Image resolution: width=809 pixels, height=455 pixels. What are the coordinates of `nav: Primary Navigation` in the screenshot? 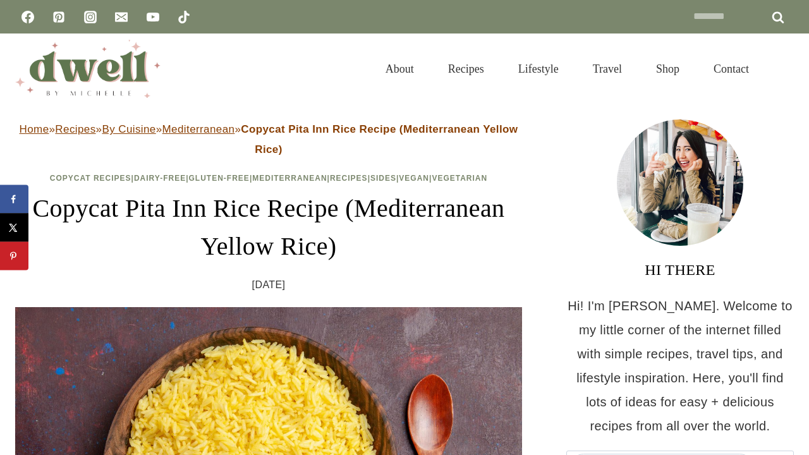 It's located at (567, 69).